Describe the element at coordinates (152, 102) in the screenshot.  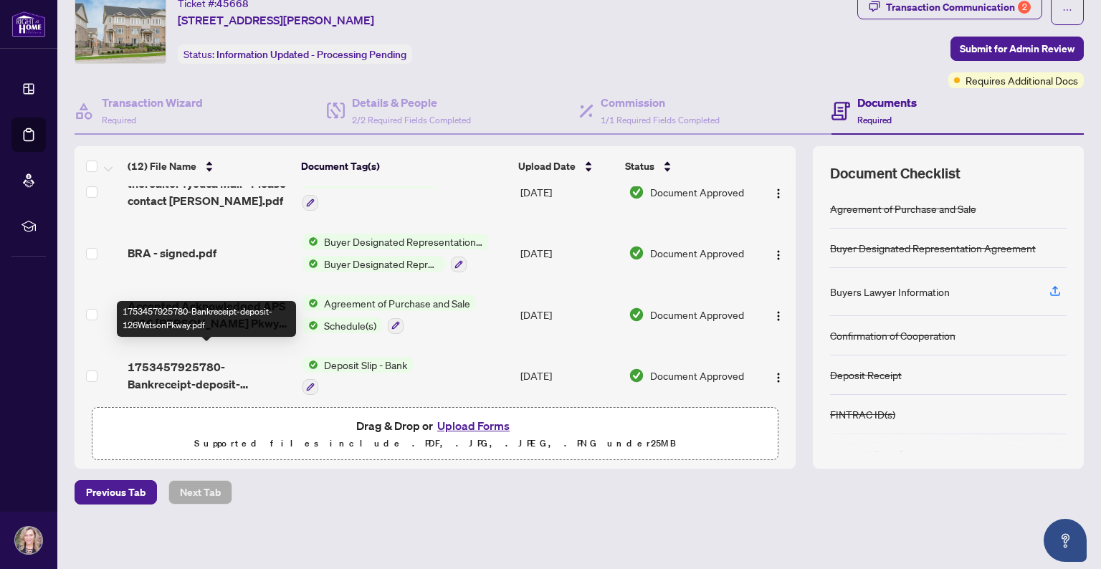
I see `h4: Transaction Wizard` at that location.